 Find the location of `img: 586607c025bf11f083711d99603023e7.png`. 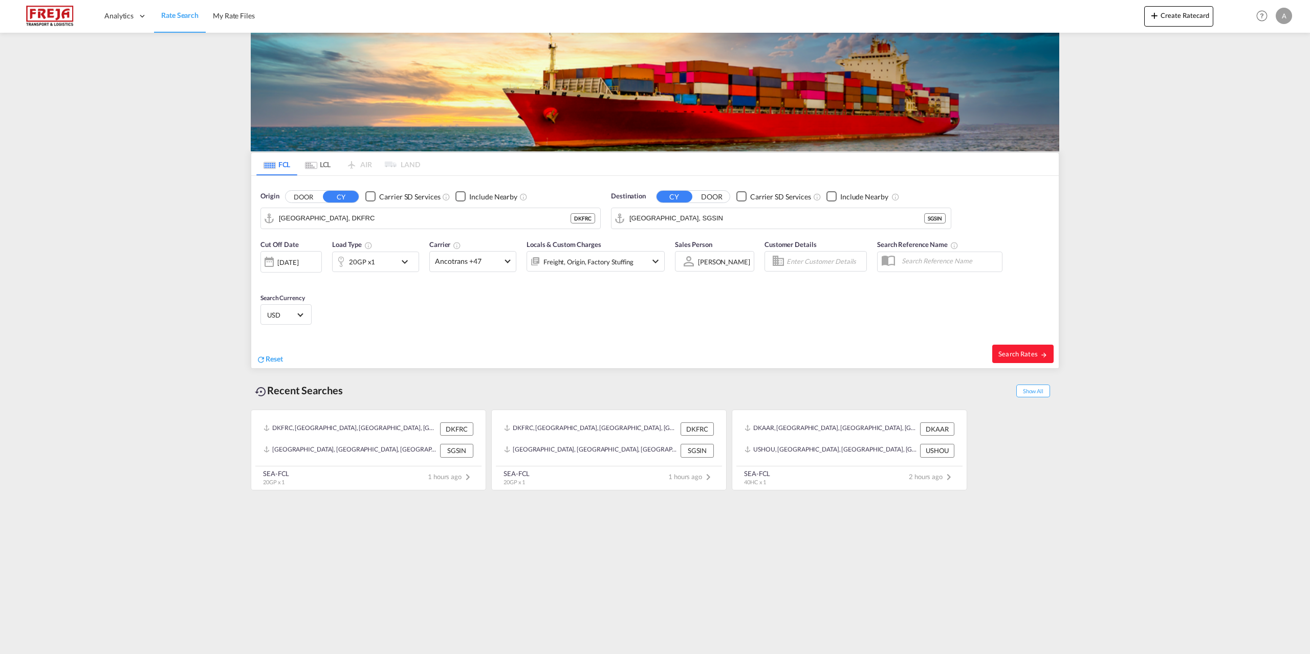

img: 586607c025bf11f083711d99603023e7.png is located at coordinates (50, 16).